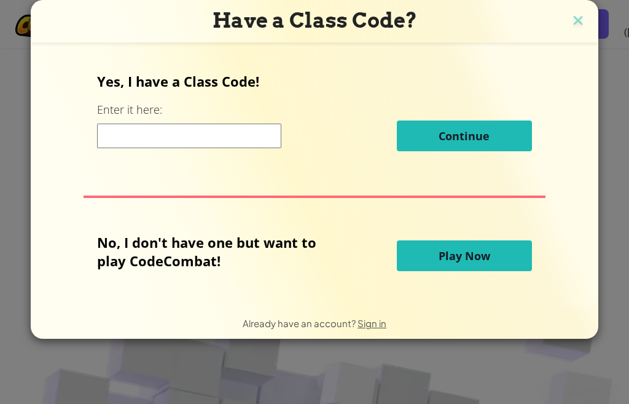 The height and width of the screenshot is (404, 629). I want to click on p: No, I don't have one but want to play CodeCombat!, so click(216, 251).